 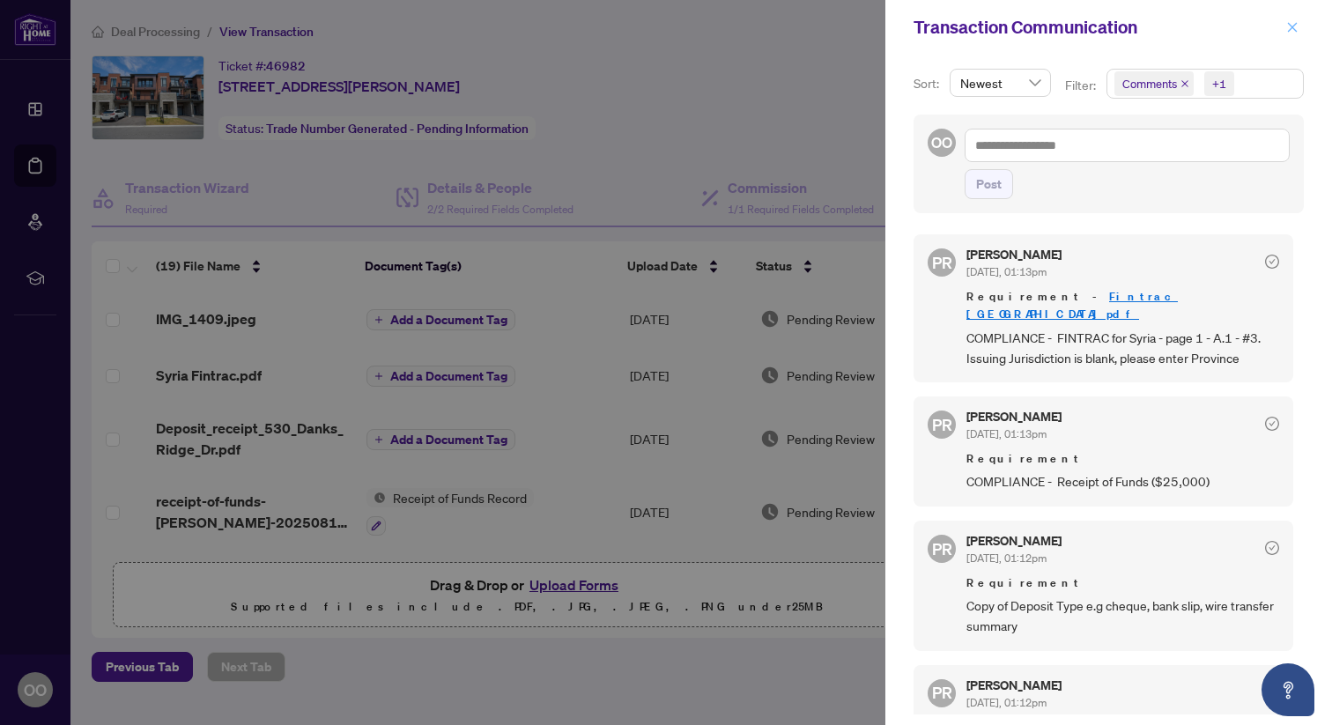 I want to click on span: Copy of Deposit Type e.g cheque, bank slip, wire transfer summary, so click(x=1123, y=616).